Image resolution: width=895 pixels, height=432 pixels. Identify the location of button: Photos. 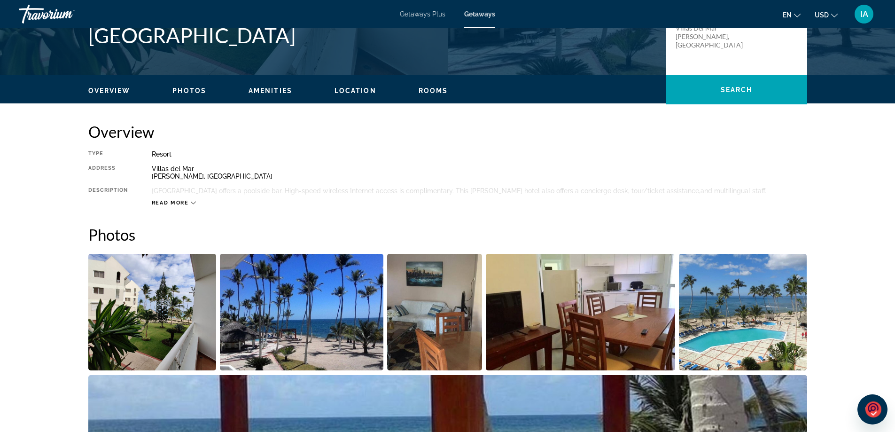
(189, 91).